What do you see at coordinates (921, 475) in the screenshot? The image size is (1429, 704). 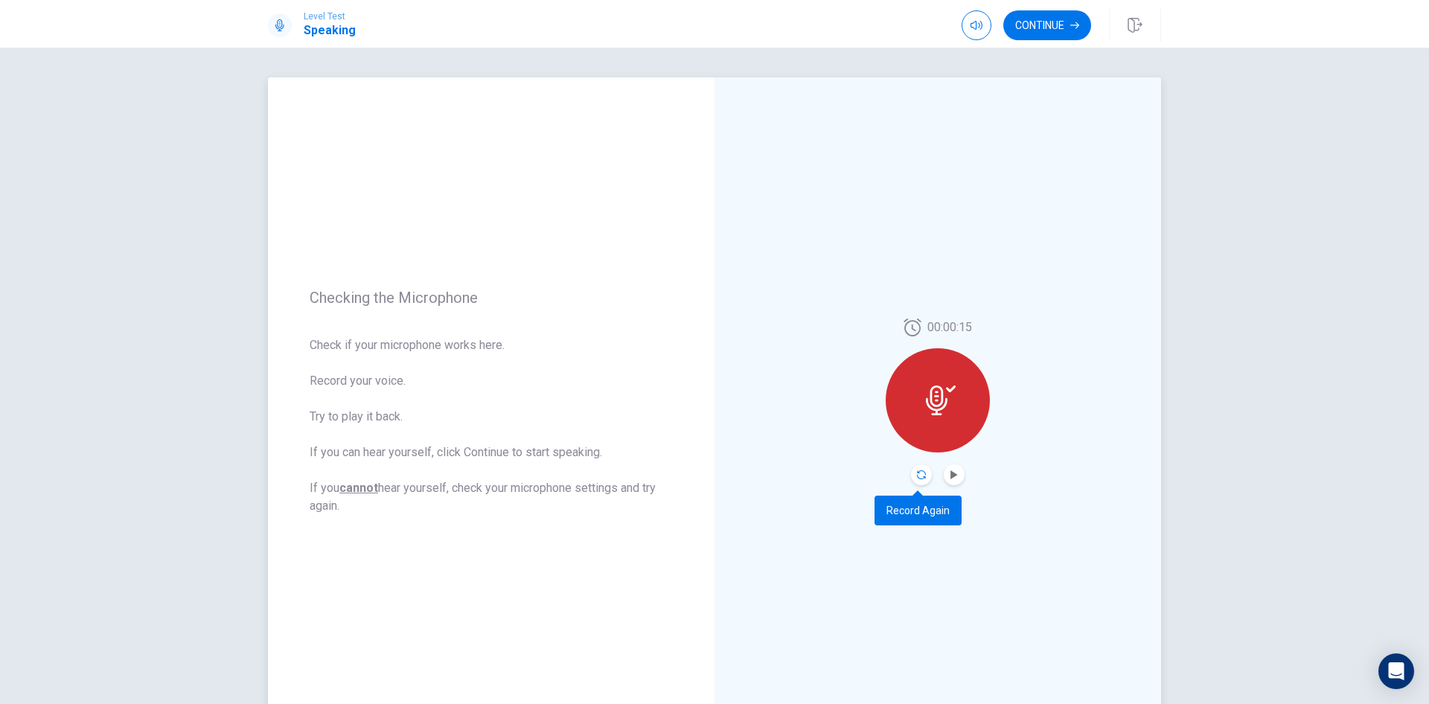 I see `button: Record Again` at bounding box center [921, 475].